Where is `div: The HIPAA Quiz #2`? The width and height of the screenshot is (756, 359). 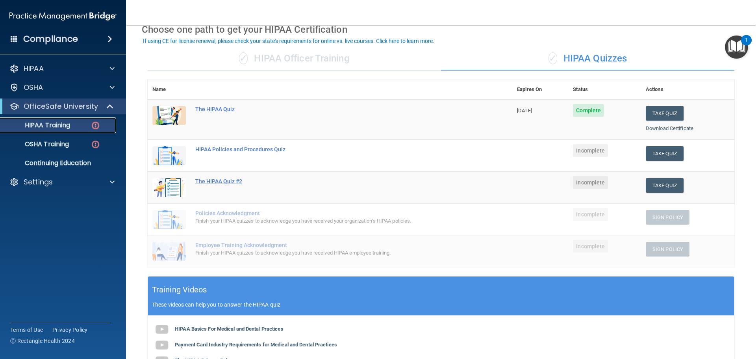 div: The HIPAA Quiz #2 is located at coordinates (334, 181).